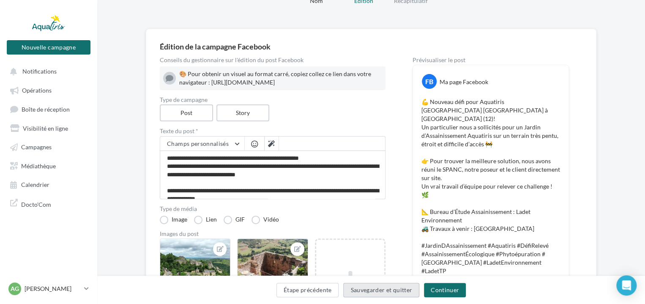  I want to click on span: Boîte de réception, so click(46, 109).